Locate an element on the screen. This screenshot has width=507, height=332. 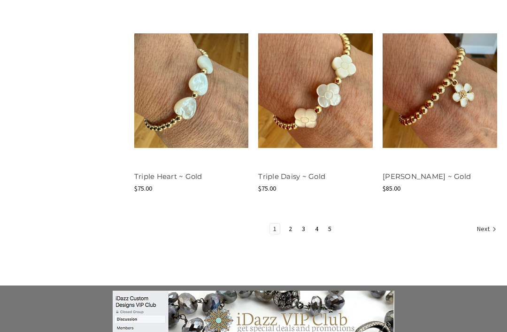
a: Page 2 of 5 is located at coordinates (290, 229).